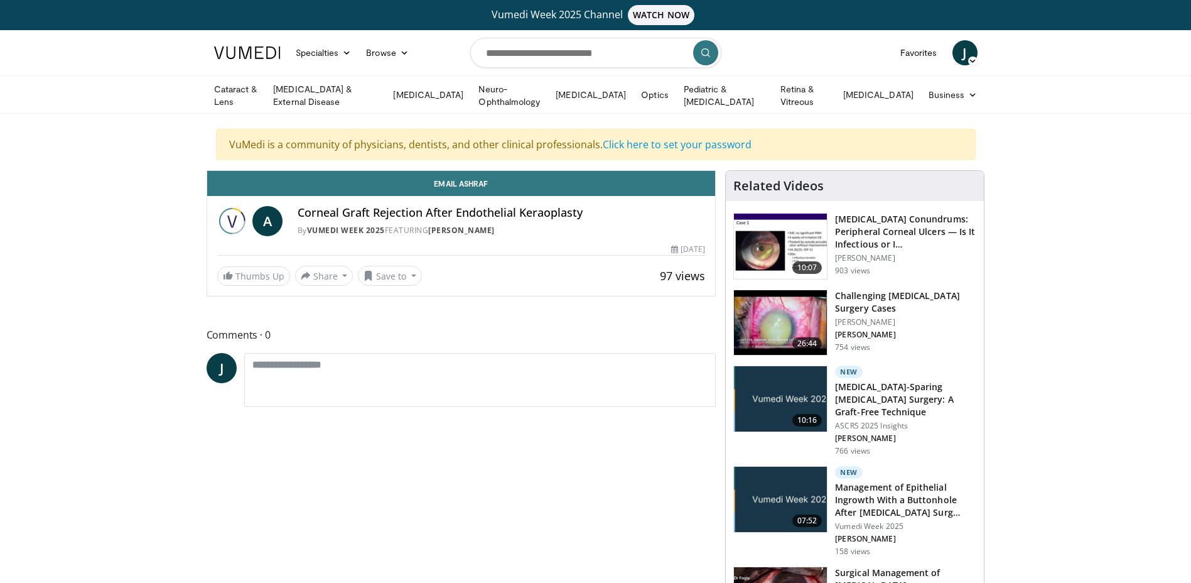 The width and height of the screenshot is (1191, 583). What do you see at coordinates (779, 186) in the screenshot?
I see `h4: Related Videos` at bounding box center [779, 186].